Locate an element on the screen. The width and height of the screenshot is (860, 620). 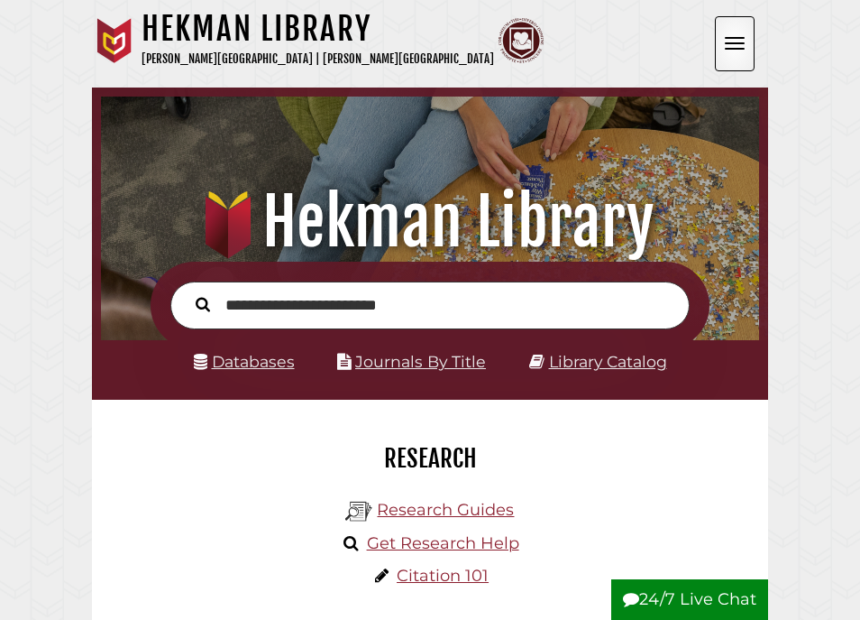
i: Search is located at coordinates (203, 305).